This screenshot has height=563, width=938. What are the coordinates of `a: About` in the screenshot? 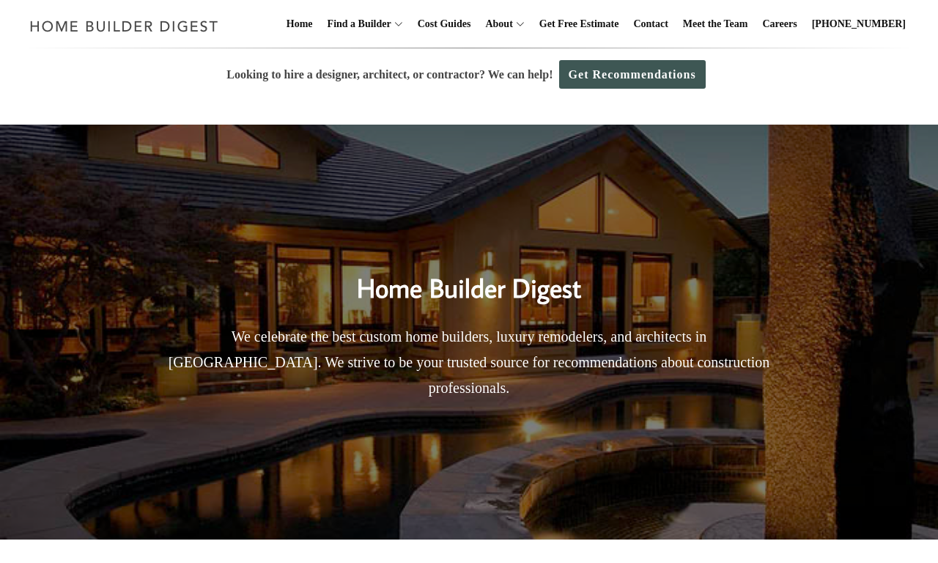 It's located at (495, 24).